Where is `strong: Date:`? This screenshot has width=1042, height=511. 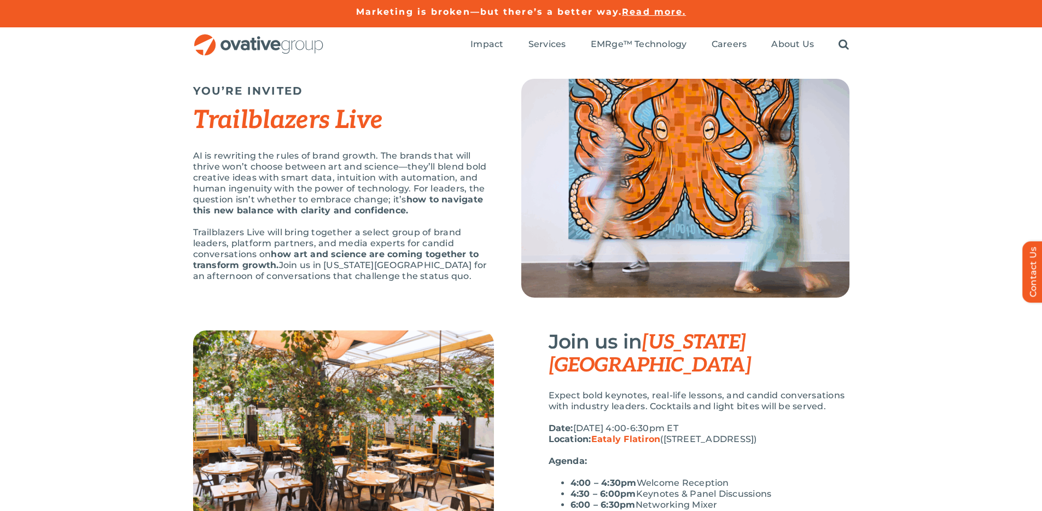
strong: Date: is located at coordinates (561, 428).